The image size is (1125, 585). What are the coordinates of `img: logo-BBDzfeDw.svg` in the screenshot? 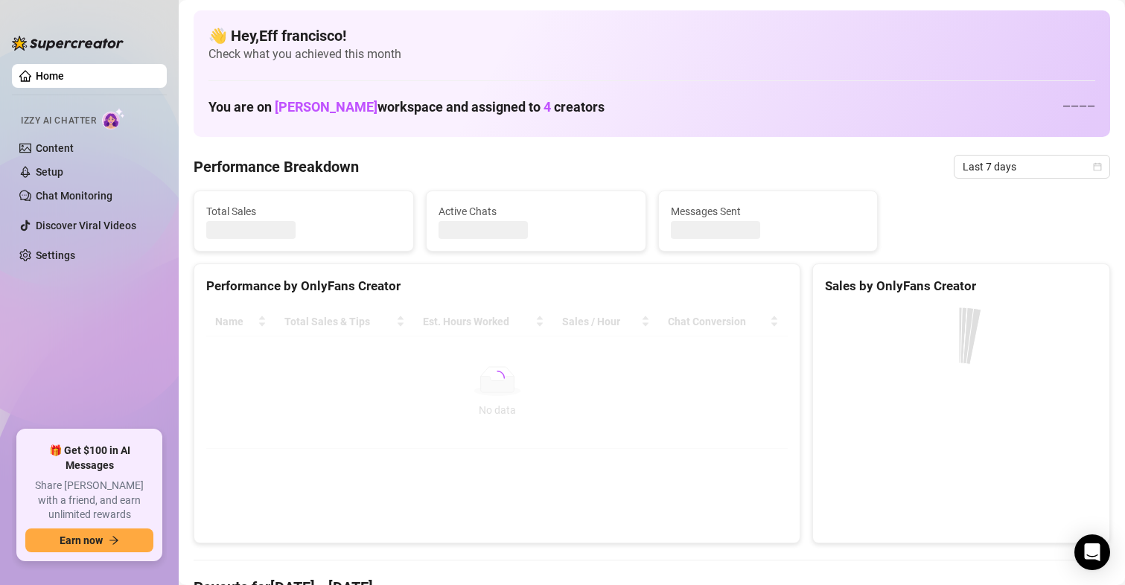 It's located at (68, 43).